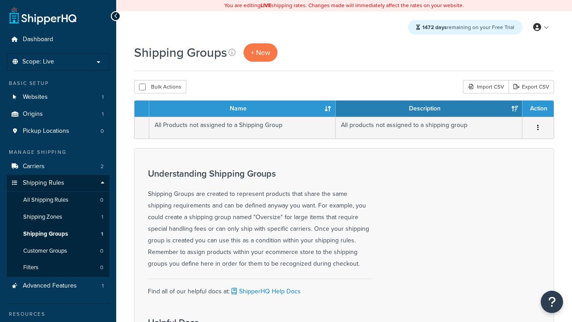 The height and width of the screenshot is (322, 572). I want to click on a: Origins 1, so click(58, 114).